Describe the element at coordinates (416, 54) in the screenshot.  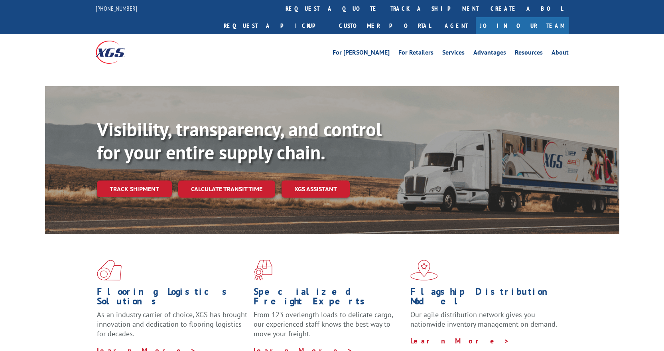
I see `a: For Retailers` at that location.